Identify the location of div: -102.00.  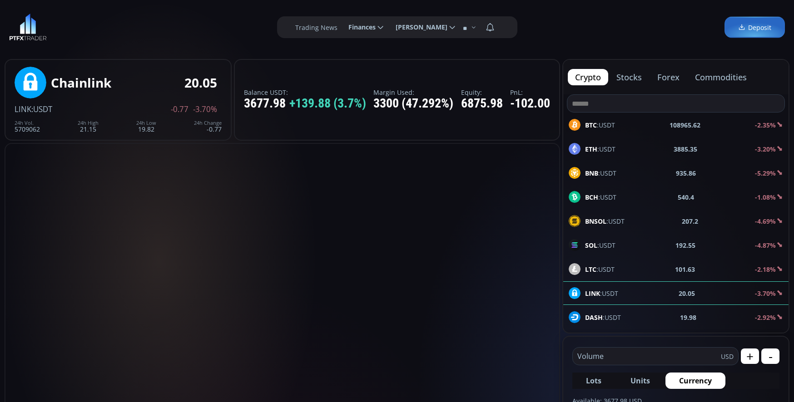
(530, 104).